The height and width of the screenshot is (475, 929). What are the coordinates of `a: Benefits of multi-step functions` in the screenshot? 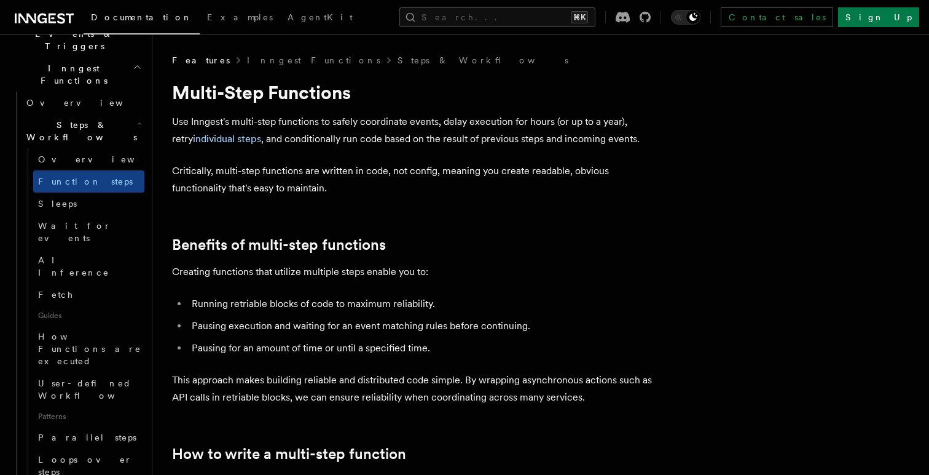 It's located at (279, 245).